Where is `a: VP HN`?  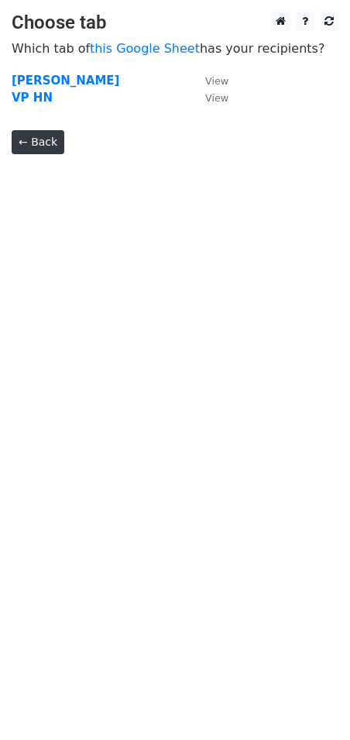 a: VP HN is located at coordinates (32, 98).